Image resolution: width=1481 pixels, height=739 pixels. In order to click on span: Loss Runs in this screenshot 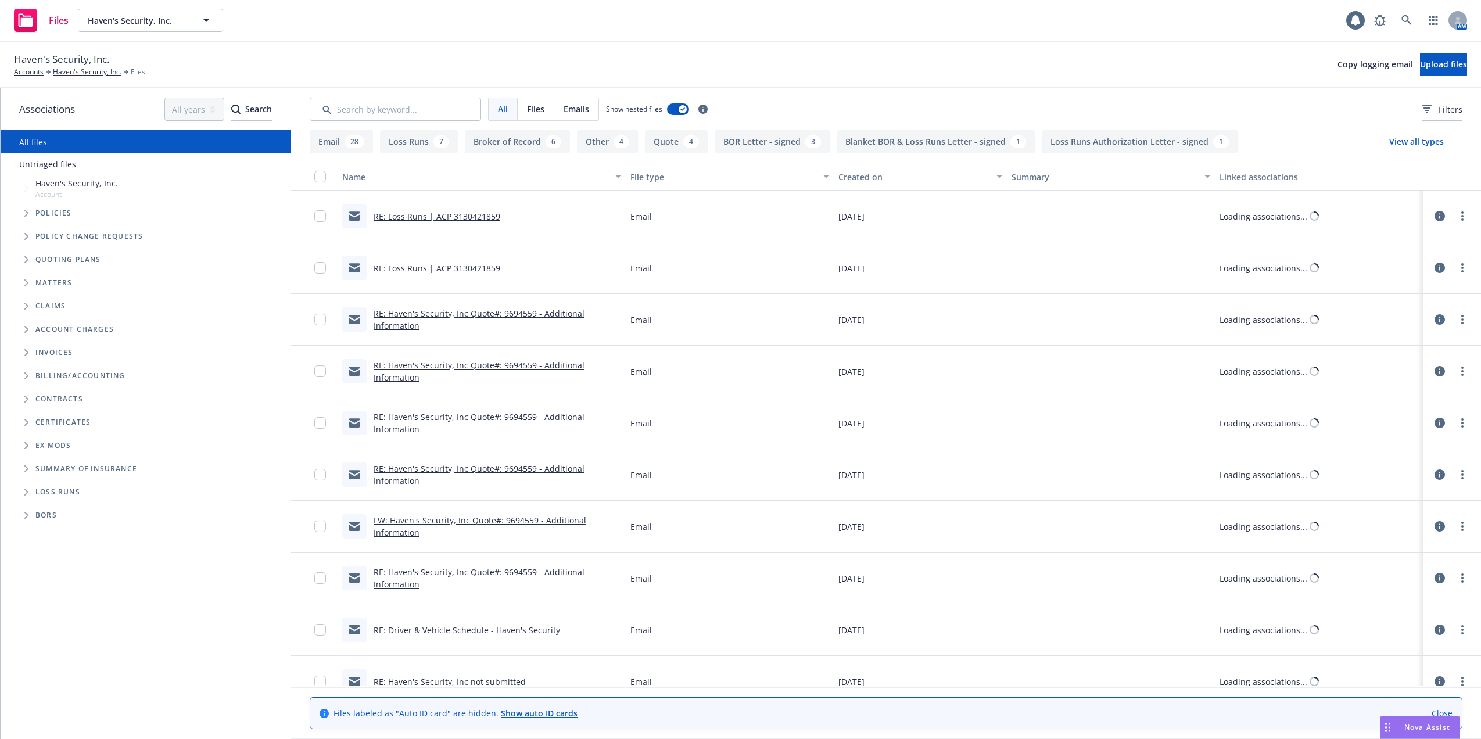, I will do `click(58, 492)`.